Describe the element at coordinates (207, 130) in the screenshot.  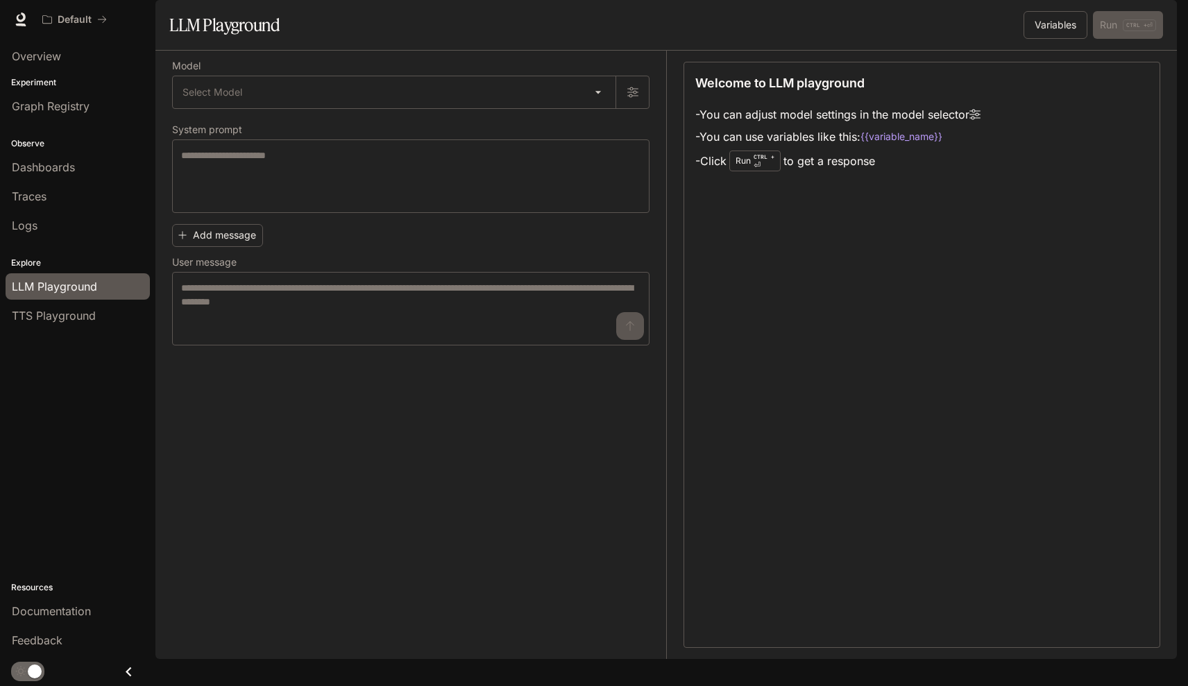
I see `p: System prompt` at that location.